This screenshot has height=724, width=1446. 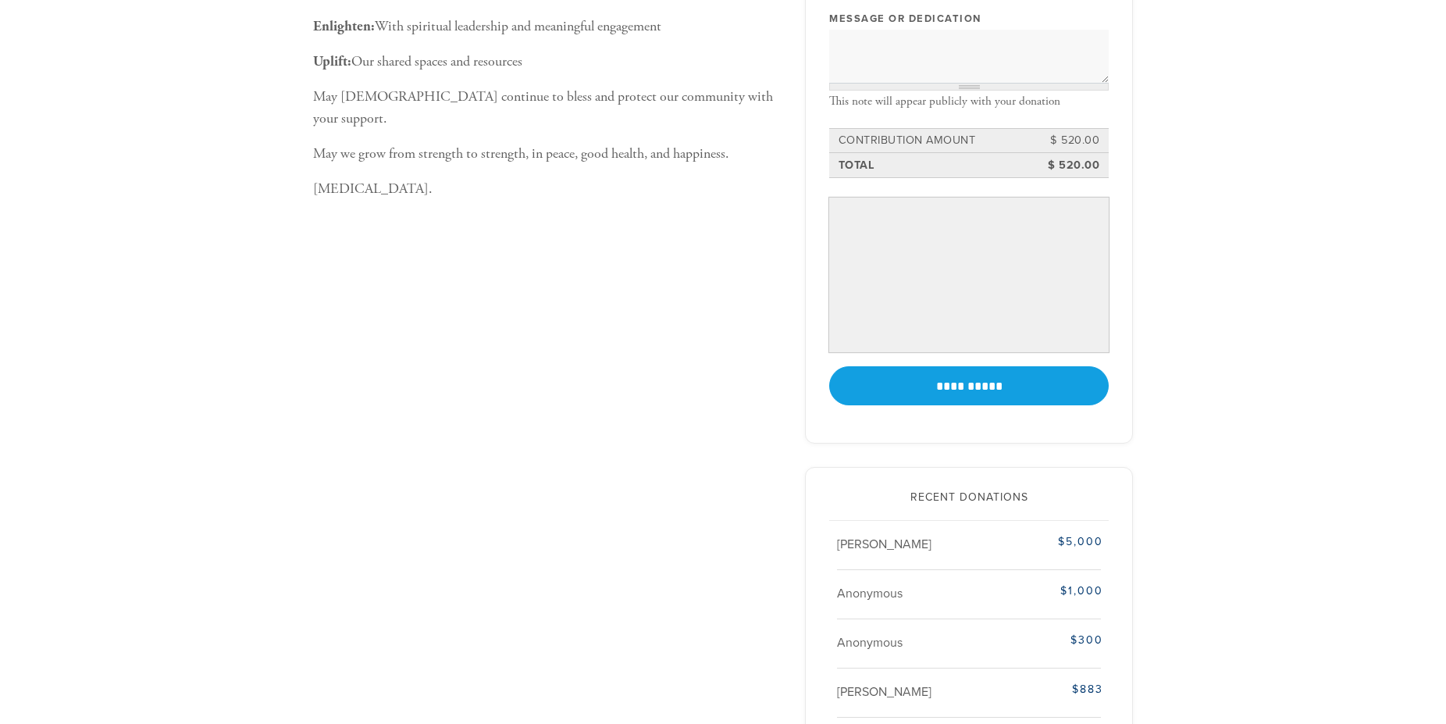 What do you see at coordinates (1057, 689) in the screenshot?
I see `div: $883` at bounding box center [1057, 689].